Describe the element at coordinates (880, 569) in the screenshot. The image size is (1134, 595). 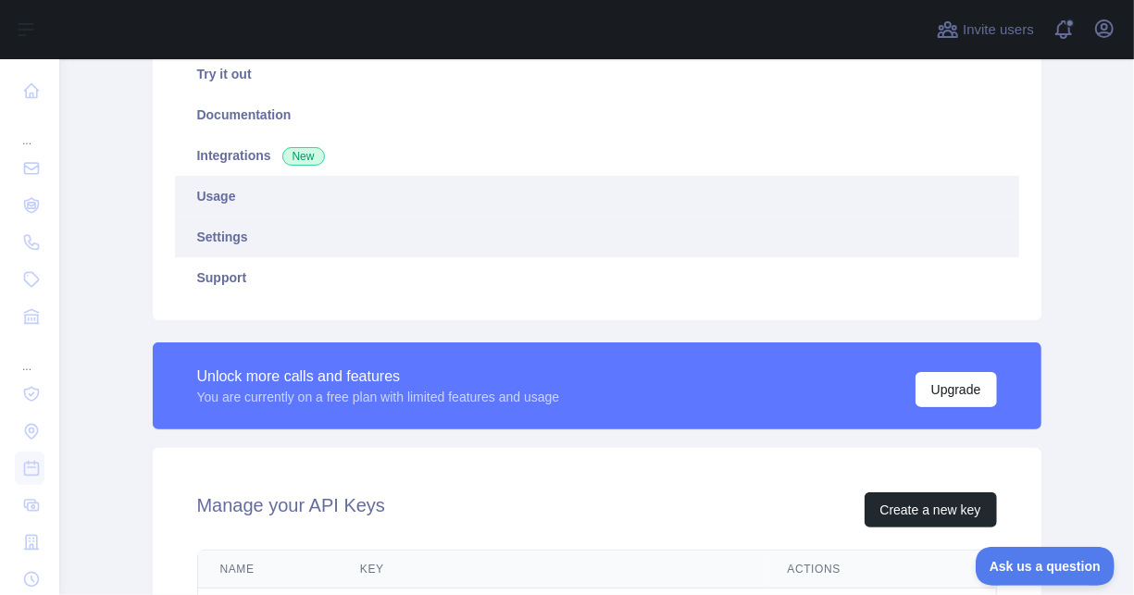
I see `th: Actions` at that location.